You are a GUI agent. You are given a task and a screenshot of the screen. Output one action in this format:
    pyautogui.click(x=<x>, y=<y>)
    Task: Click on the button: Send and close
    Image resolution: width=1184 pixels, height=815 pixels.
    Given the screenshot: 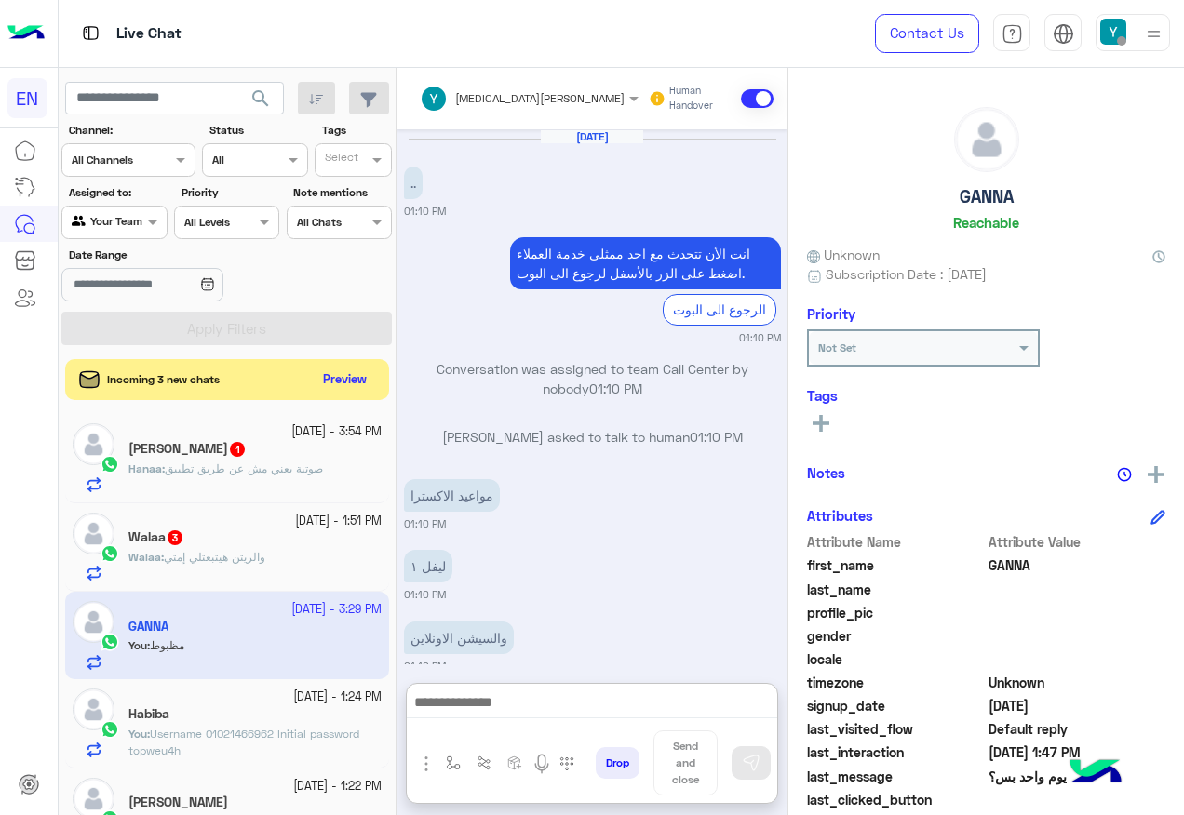 What is the action you would take?
    pyautogui.click(x=685, y=763)
    